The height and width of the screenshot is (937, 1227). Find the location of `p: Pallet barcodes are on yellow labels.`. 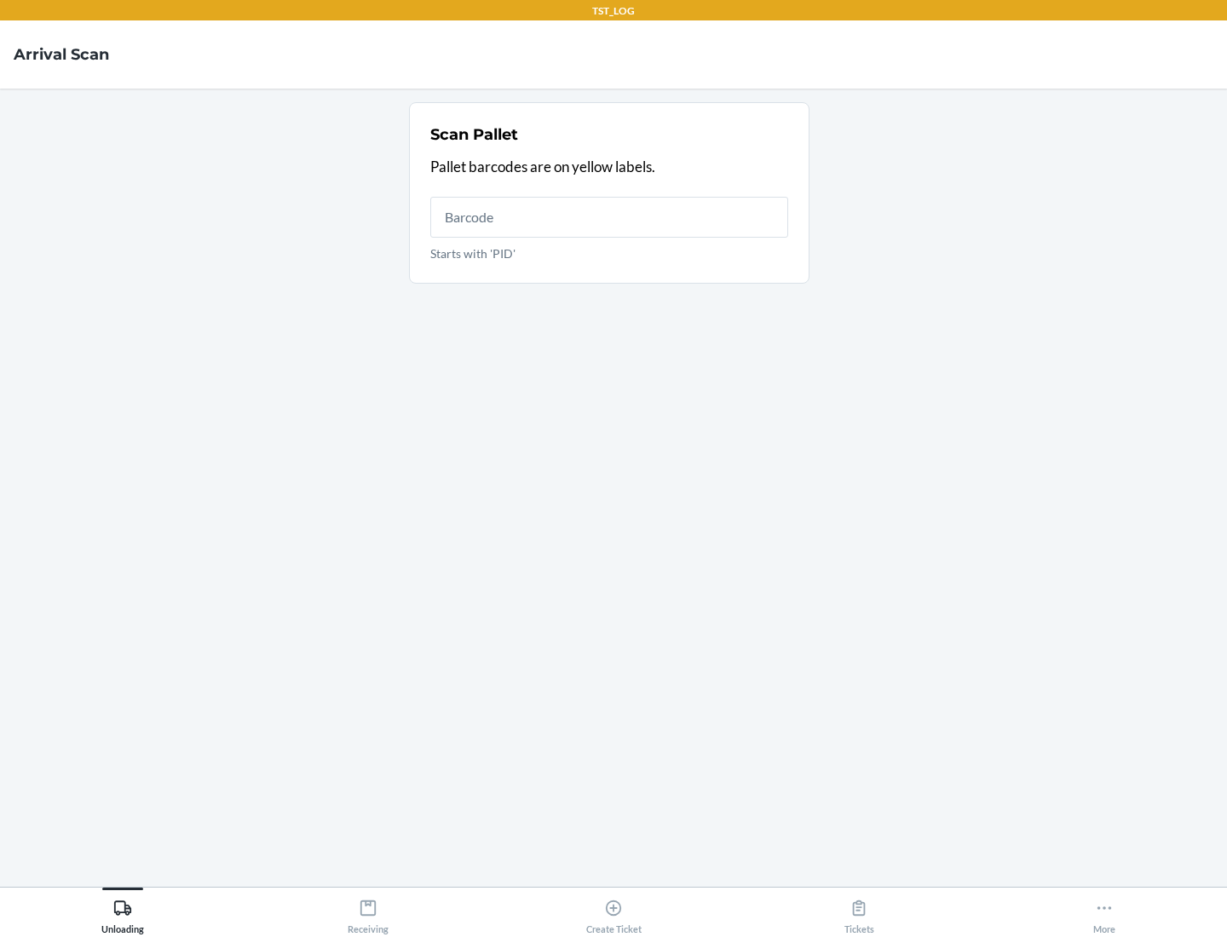

p: Pallet barcodes are on yellow labels. is located at coordinates (609, 167).